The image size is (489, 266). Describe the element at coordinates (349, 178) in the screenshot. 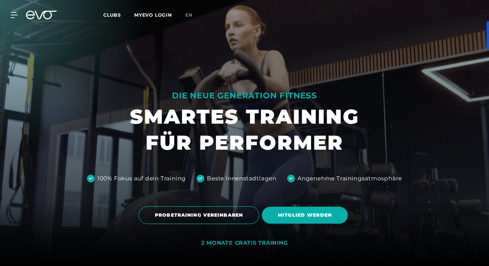

I see `div: Angenehme Trainingsatmosphäre` at that location.